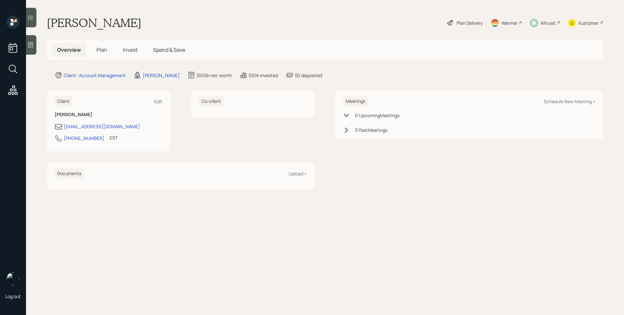  Describe the element at coordinates (169, 50) in the screenshot. I see `span: Spend & Save` at that location.